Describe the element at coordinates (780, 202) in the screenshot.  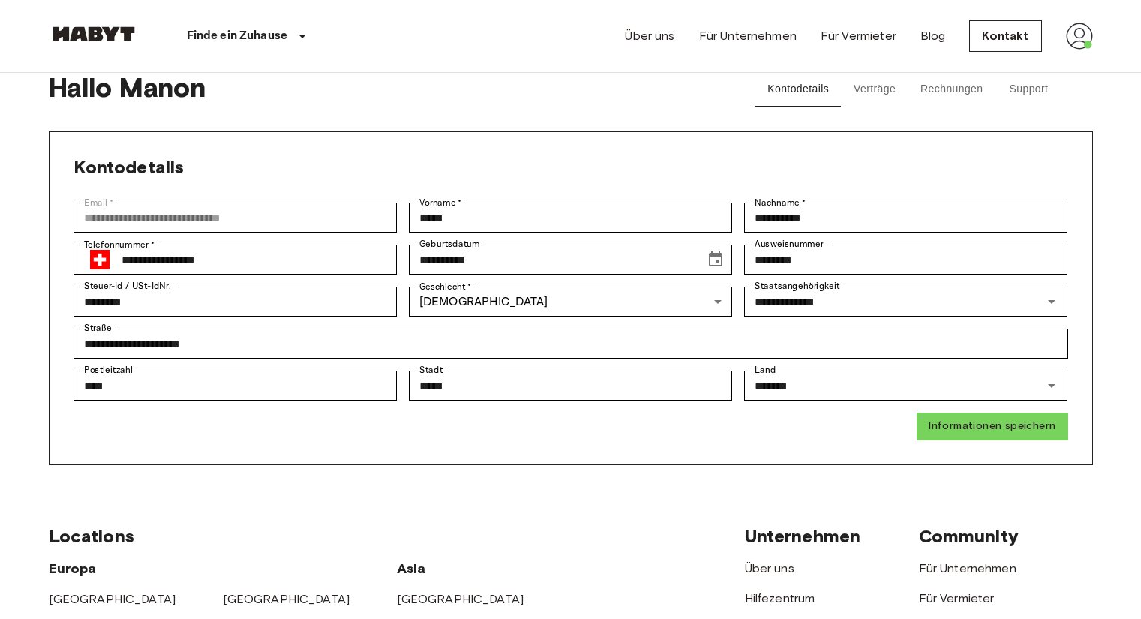
I see `label: Nachname` at that location.